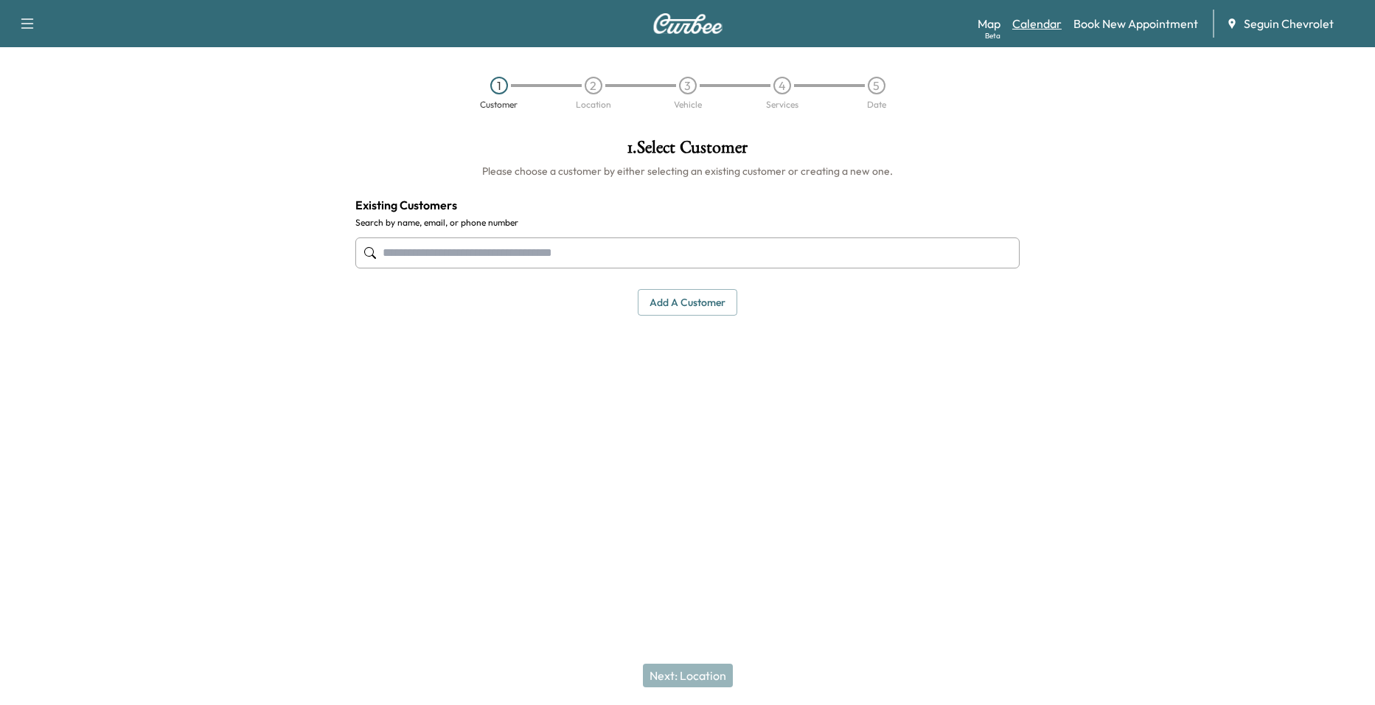 The height and width of the screenshot is (705, 1375). What do you see at coordinates (688, 24) in the screenshot?
I see `img: Curbee Logo` at bounding box center [688, 24].